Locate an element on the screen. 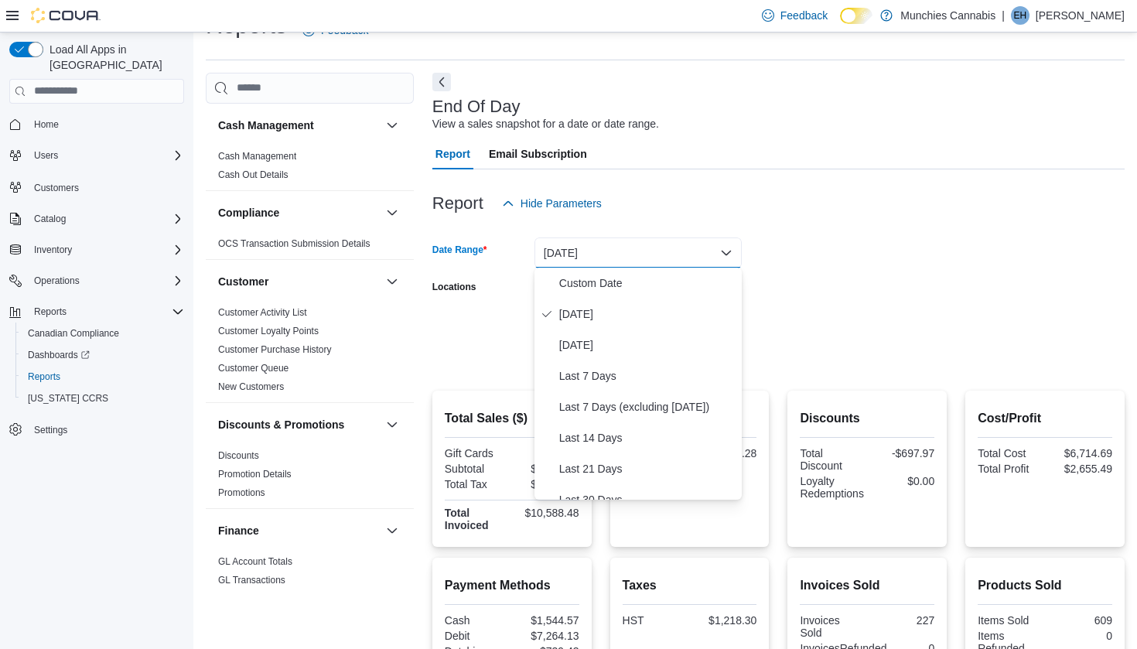 This screenshot has height=649, width=1137. a: Home is located at coordinates (46, 125).